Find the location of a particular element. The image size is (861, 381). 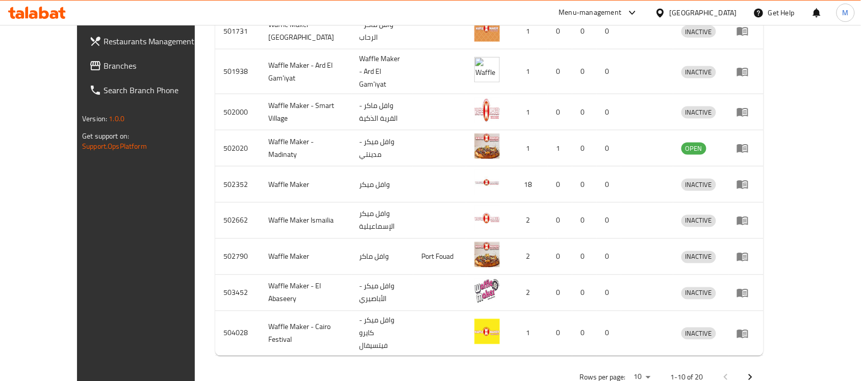

td: وافل ميكر is located at coordinates (382, 185).